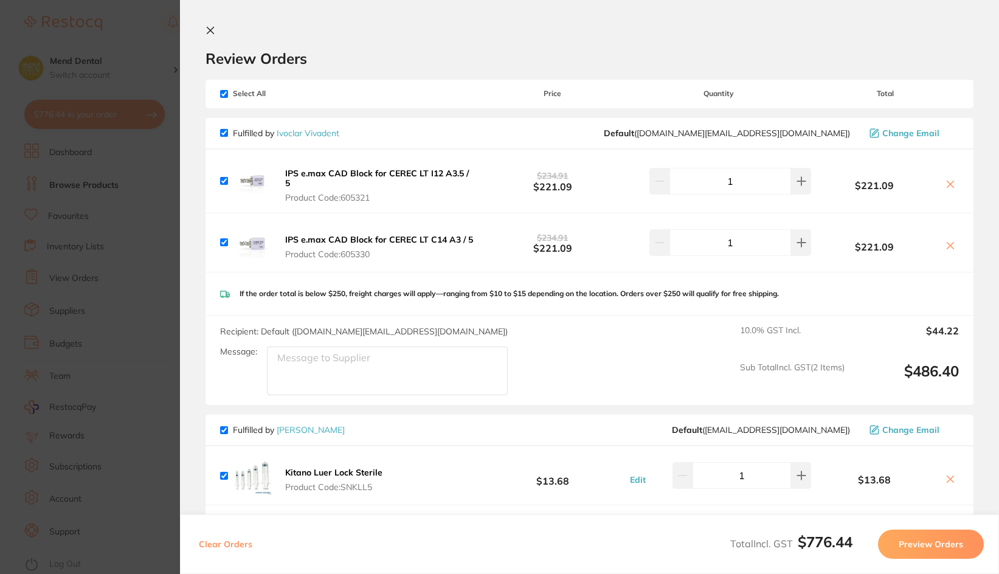 This screenshot has height=574, width=999. I want to click on button: Preview Orders, so click(931, 544).